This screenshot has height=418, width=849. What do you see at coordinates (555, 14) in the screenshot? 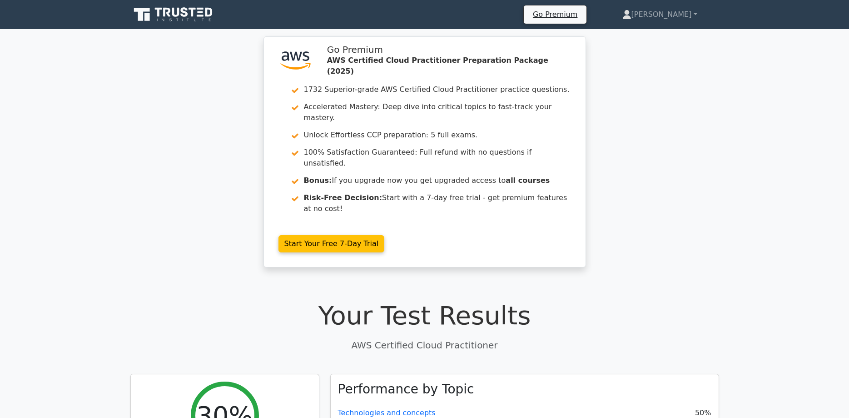
I see `a: Go Premium` at bounding box center [555, 14].